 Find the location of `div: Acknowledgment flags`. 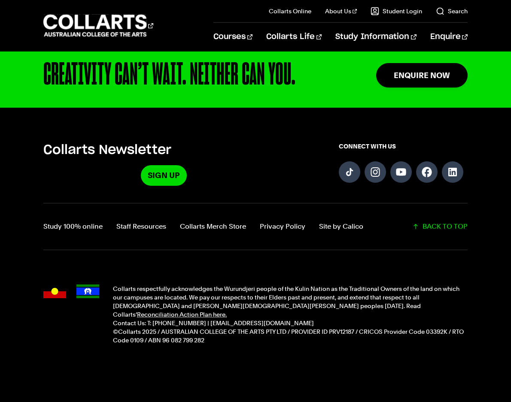

div: Acknowledgment flags is located at coordinates (71, 315).